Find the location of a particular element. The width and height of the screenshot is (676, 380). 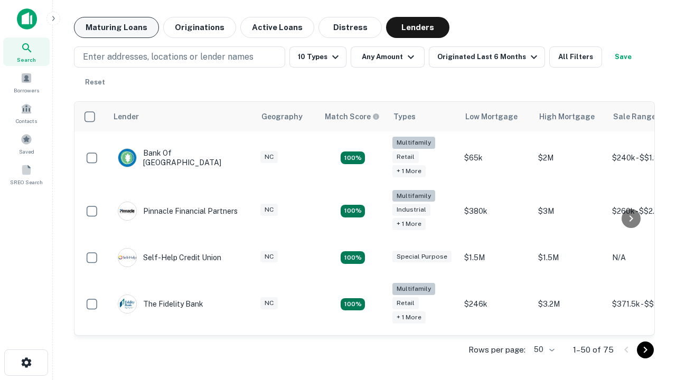

span: Saved is located at coordinates (26, 152).